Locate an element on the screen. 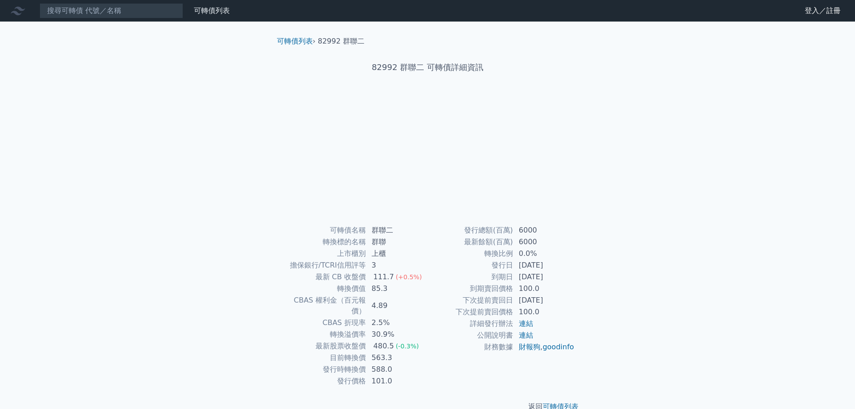 This screenshot has width=855, height=409. td: 上市櫃別 is located at coordinates (323, 254).